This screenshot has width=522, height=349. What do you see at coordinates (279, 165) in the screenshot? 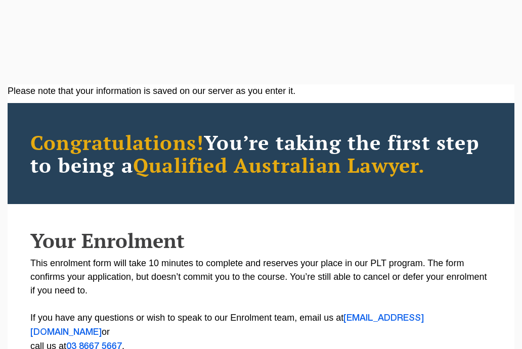
I see `span: Qualified Australian Lawyer.` at bounding box center [279, 165].